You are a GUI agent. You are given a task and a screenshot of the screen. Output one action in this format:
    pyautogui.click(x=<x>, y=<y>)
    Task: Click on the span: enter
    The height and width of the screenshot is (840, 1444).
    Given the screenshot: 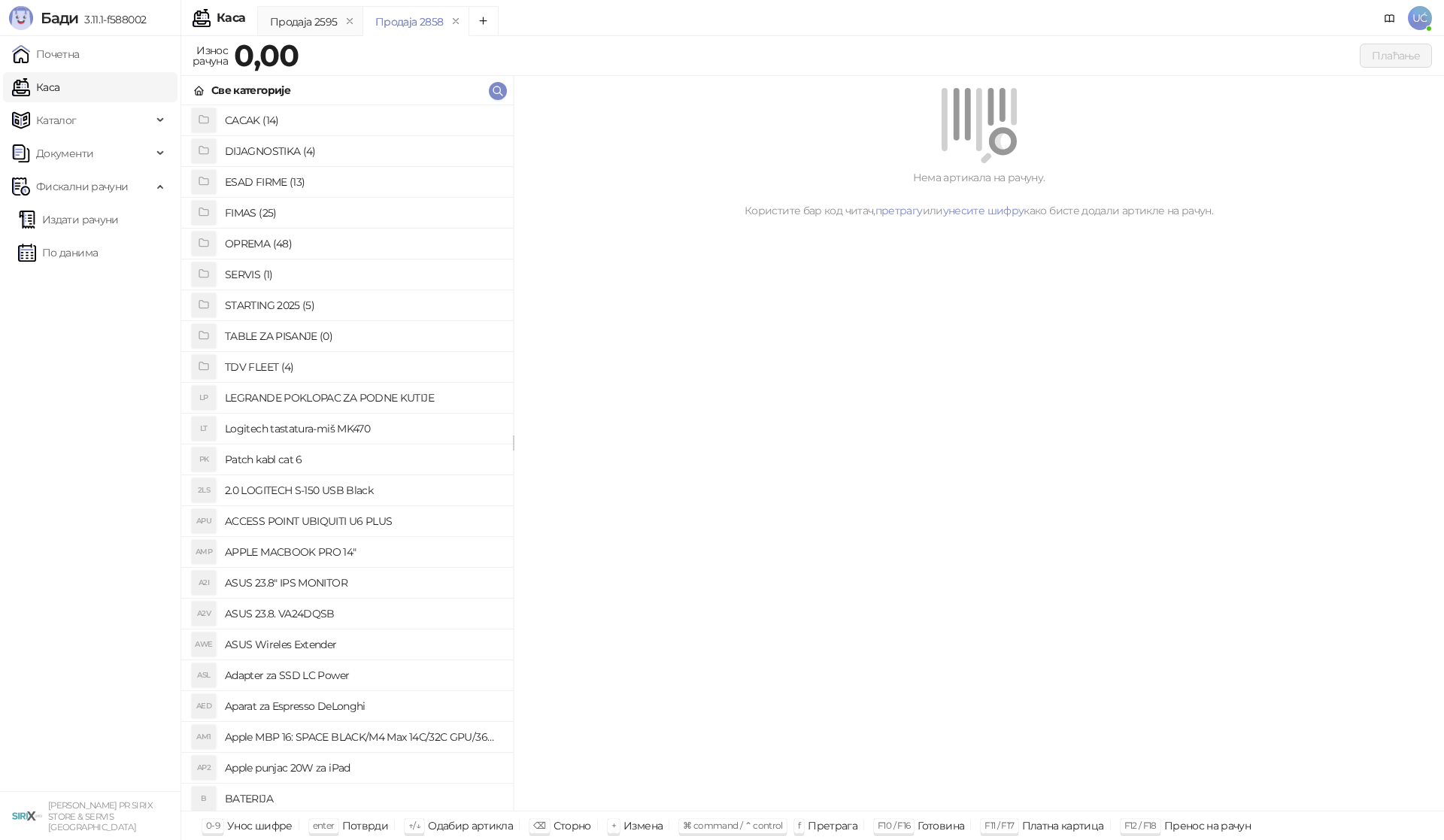 What is the action you would take?
    pyautogui.click(x=324, y=825)
    